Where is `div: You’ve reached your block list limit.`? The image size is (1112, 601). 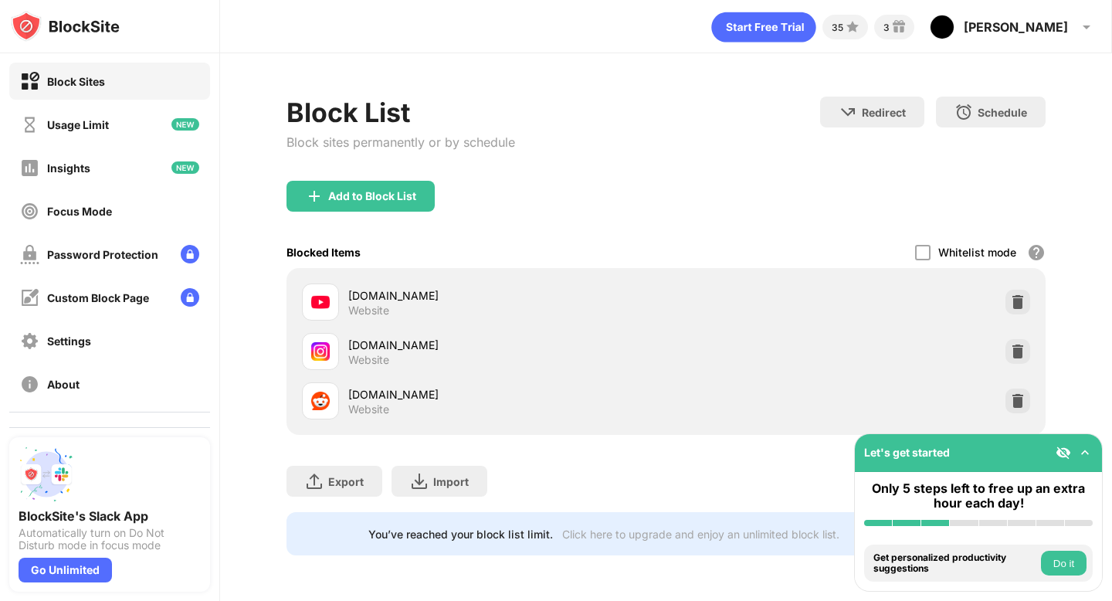 div: You’ve reached your block list limit. is located at coordinates (460, 533).